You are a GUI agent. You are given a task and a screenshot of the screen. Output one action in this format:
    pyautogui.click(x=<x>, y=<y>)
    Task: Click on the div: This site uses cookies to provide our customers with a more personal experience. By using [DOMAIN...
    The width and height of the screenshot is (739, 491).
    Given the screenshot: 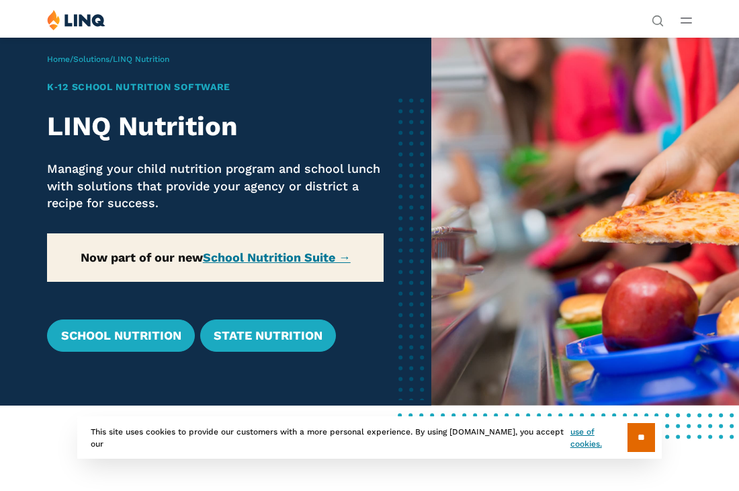 What is the action you would take?
    pyautogui.click(x=370, y=437)
    